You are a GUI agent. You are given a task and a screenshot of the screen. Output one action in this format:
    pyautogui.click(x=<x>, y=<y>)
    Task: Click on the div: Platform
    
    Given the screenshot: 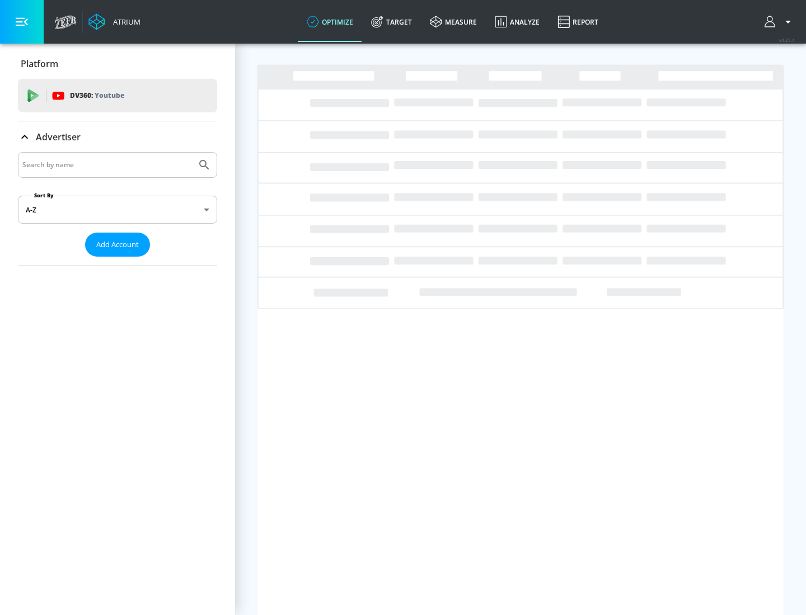 What is the action you would take?
    pyautogui.click(x=118, y=64)
    